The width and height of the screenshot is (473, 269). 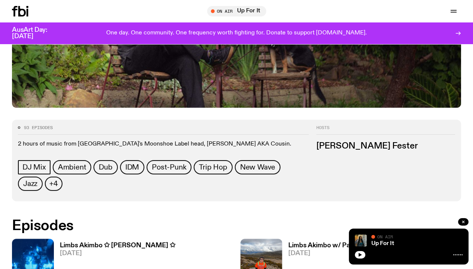 I want to click on a: Up For It, so click(x=382, y=243).